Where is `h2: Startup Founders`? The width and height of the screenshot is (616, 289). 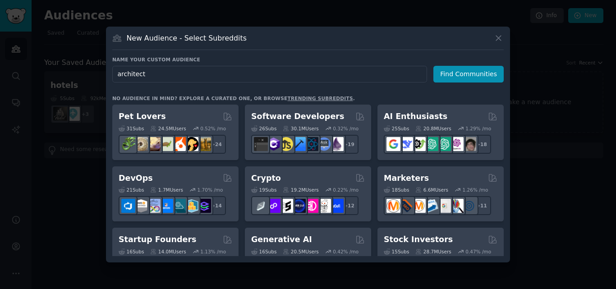
h2: Startup Founders is located at coordinates (158, 240).